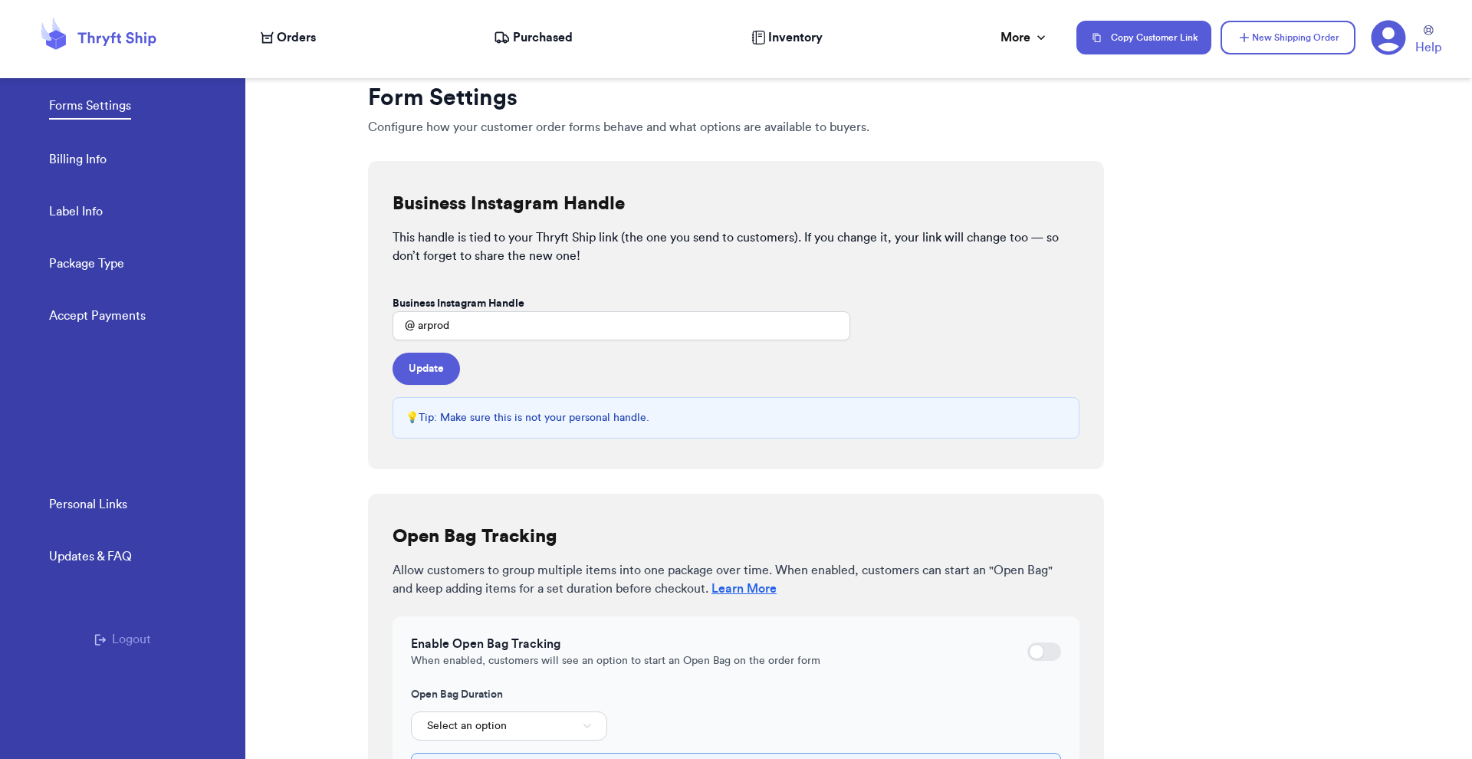 The width and height of the screenshot is (1472, 759). I want to click on a: Label Info, so click(76, 213).